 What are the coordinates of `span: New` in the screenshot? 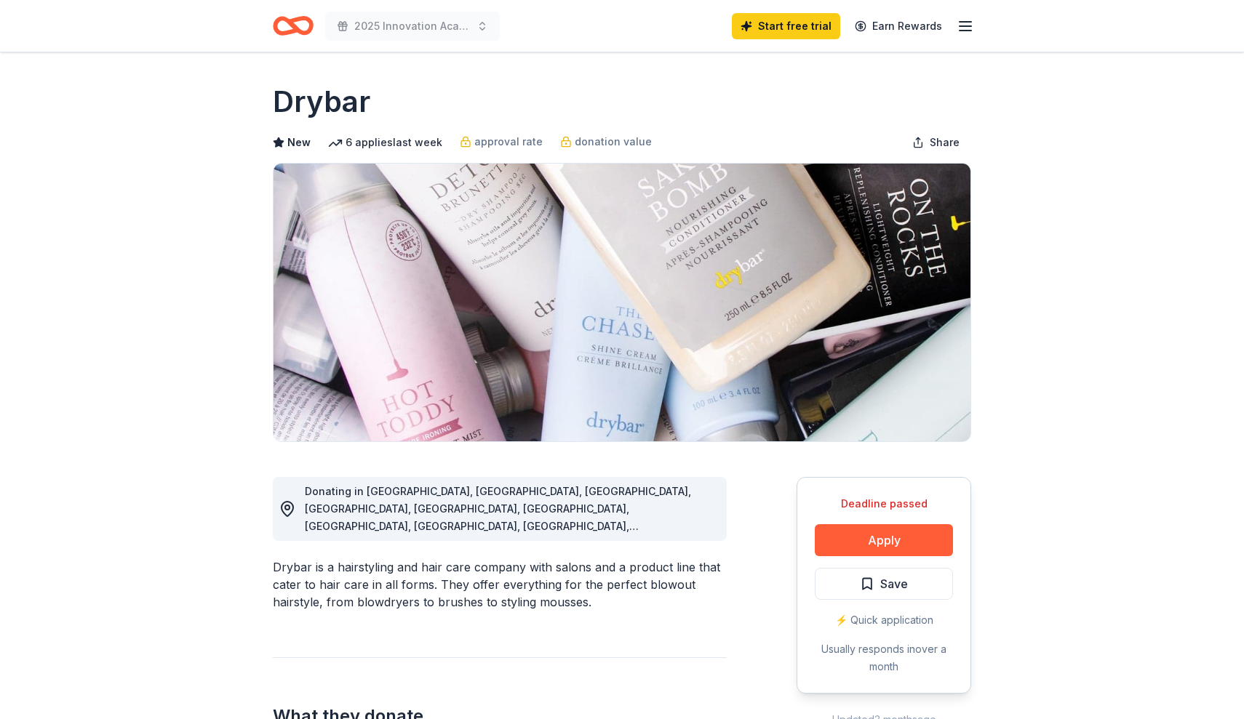 It's located at (299, 143).